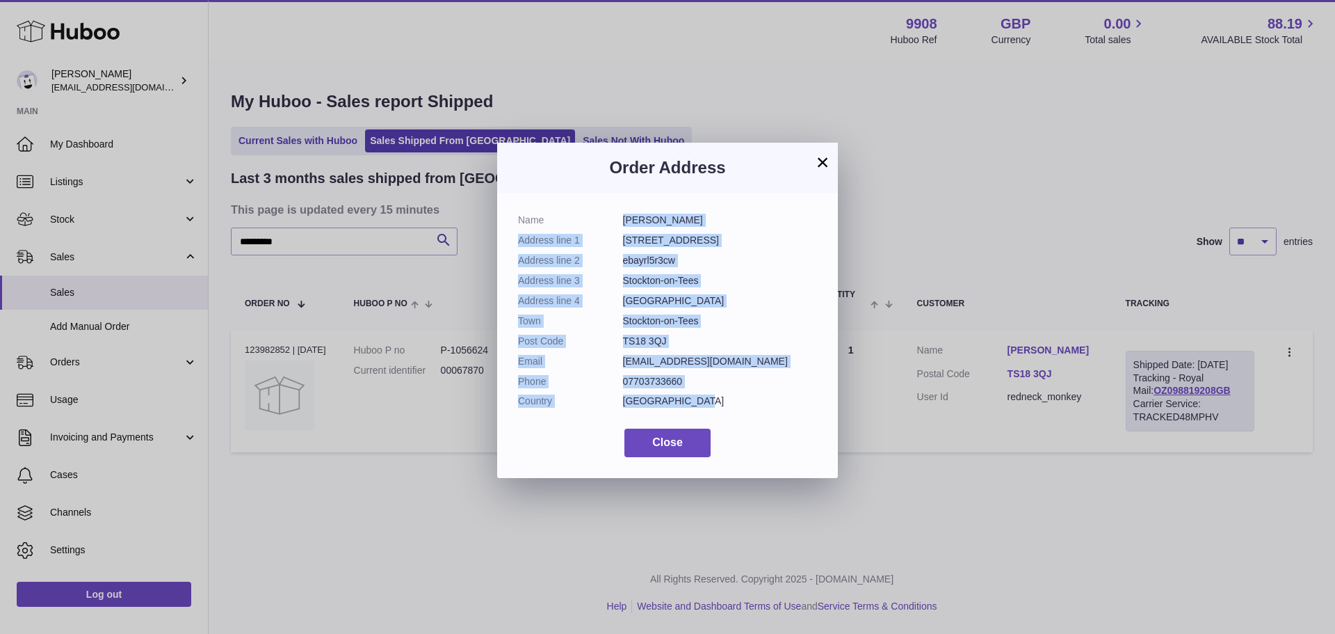 This screenshot has height=634, width=1335. What do you see at coordinates (720, 260) in the screenshot?
I see `dd: ebayrl5r3cw` at bounding box center [720, 260].